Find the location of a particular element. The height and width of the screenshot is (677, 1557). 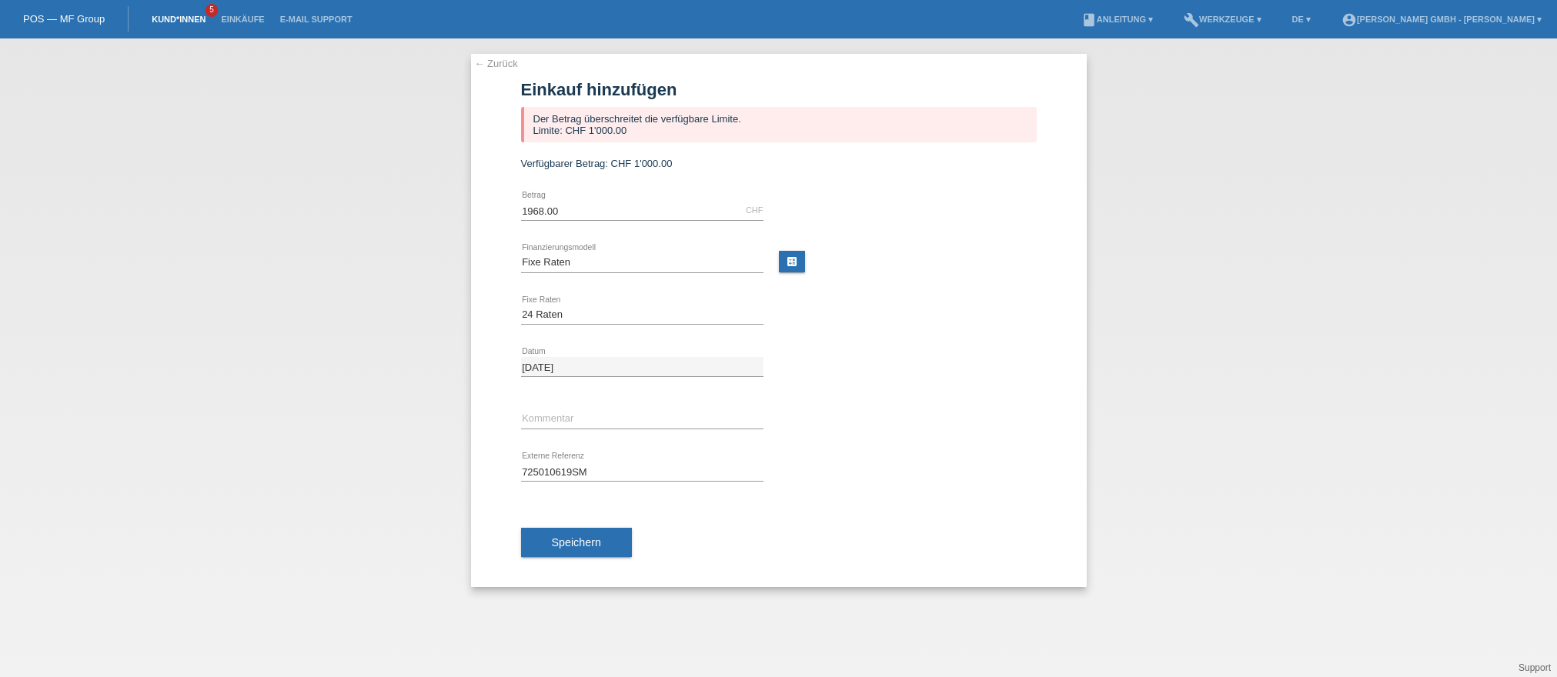

span: 5 is located at coordinates (212, 10).